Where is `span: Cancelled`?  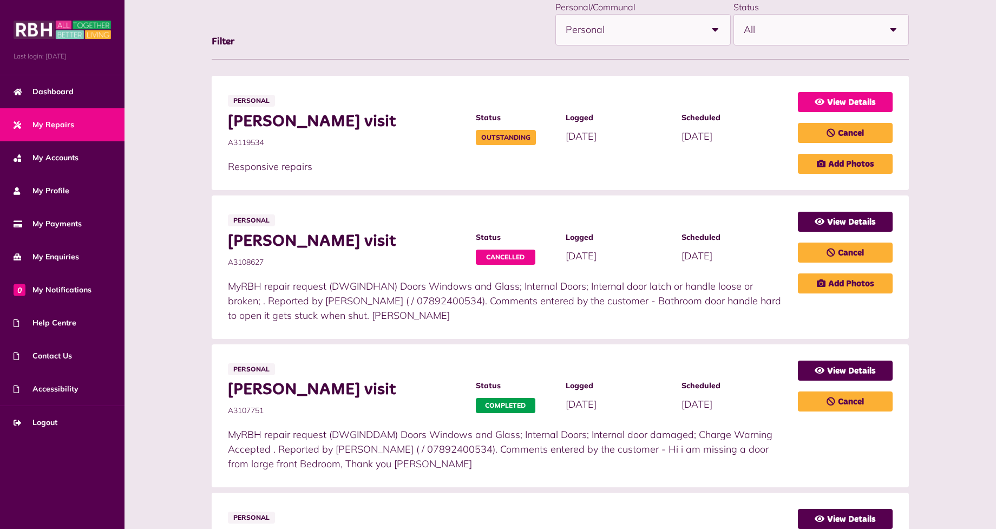 span: Cancelled is located at coordinates (505, 257).